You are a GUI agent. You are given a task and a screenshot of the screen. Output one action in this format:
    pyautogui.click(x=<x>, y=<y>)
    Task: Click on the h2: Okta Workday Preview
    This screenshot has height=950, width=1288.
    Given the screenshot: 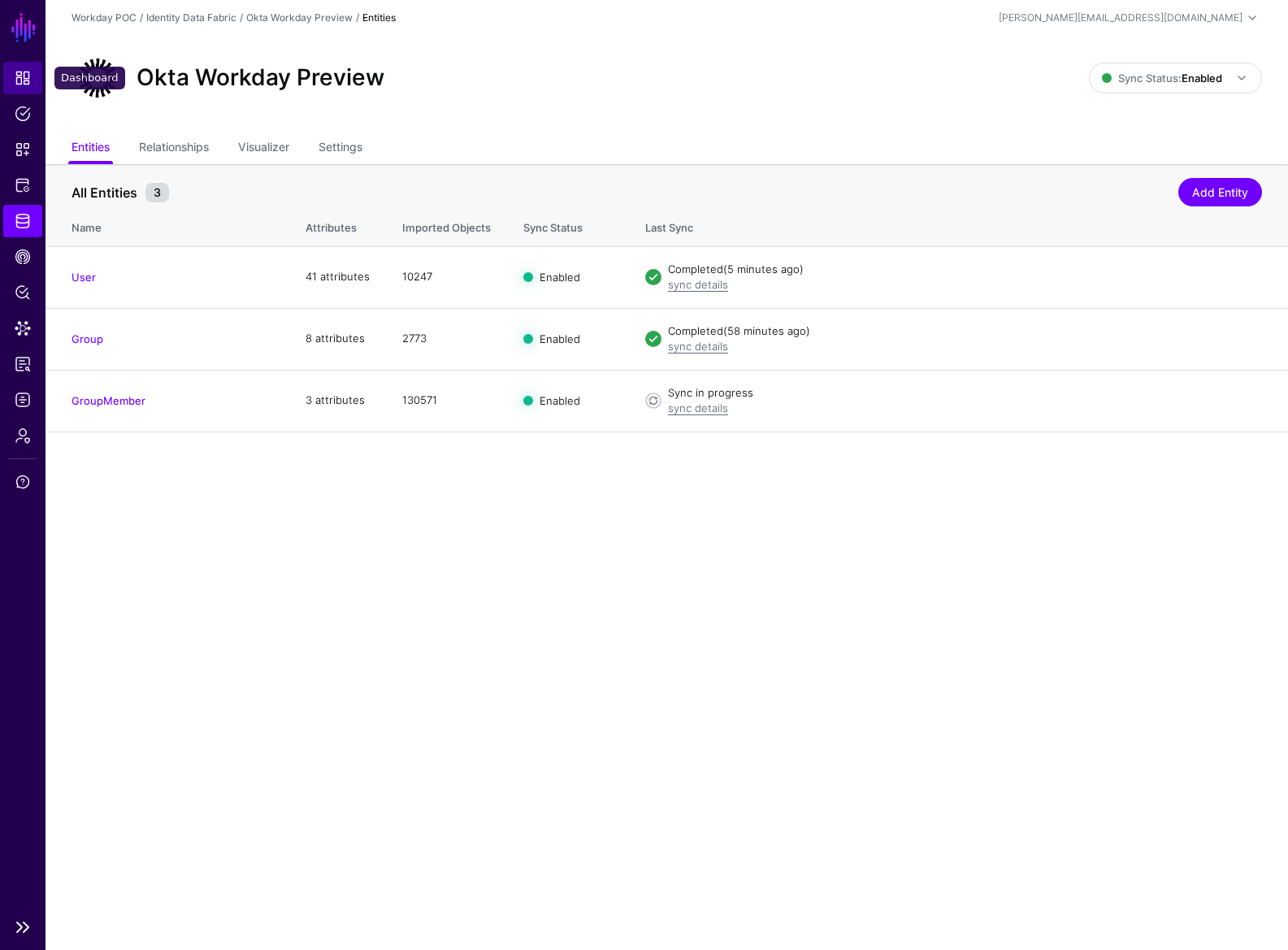 What is the action you would take?
    pyautogui.click(x=260, y=78)
    